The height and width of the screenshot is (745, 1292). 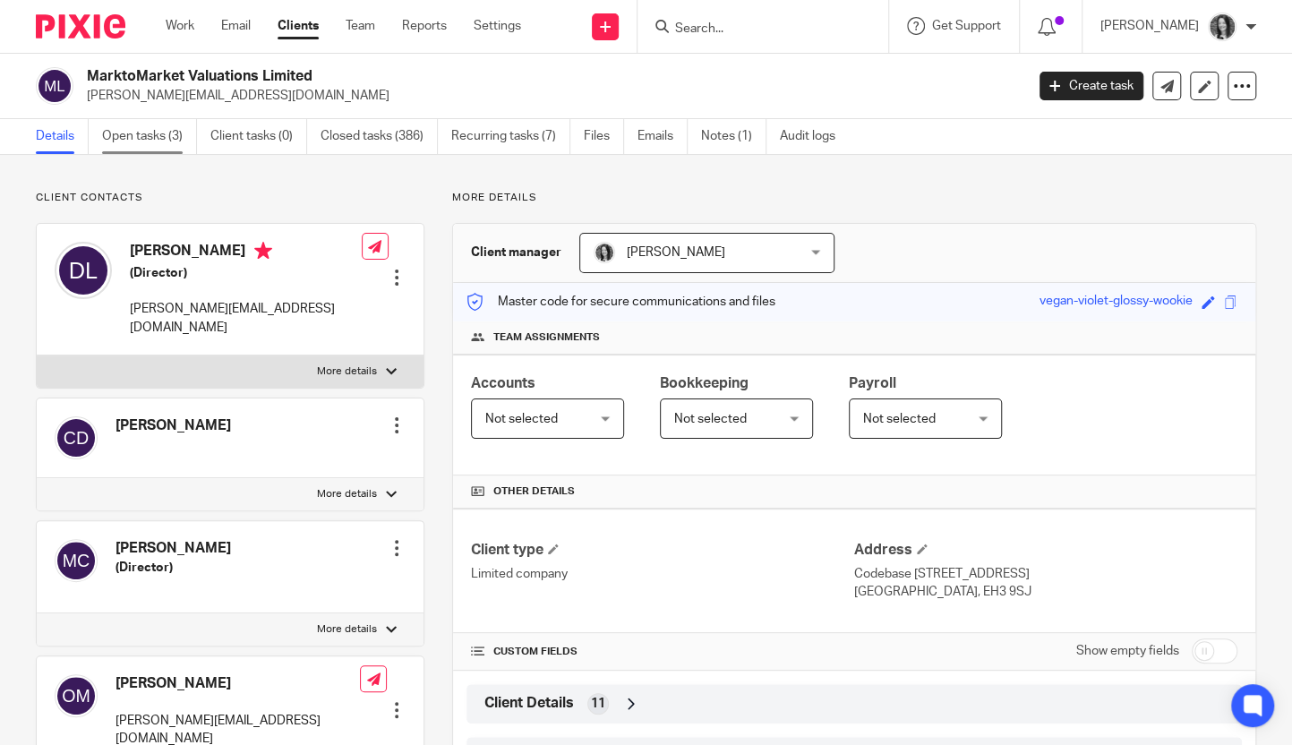 I want to click on h3: Client manager, so click(x=516, y=252).